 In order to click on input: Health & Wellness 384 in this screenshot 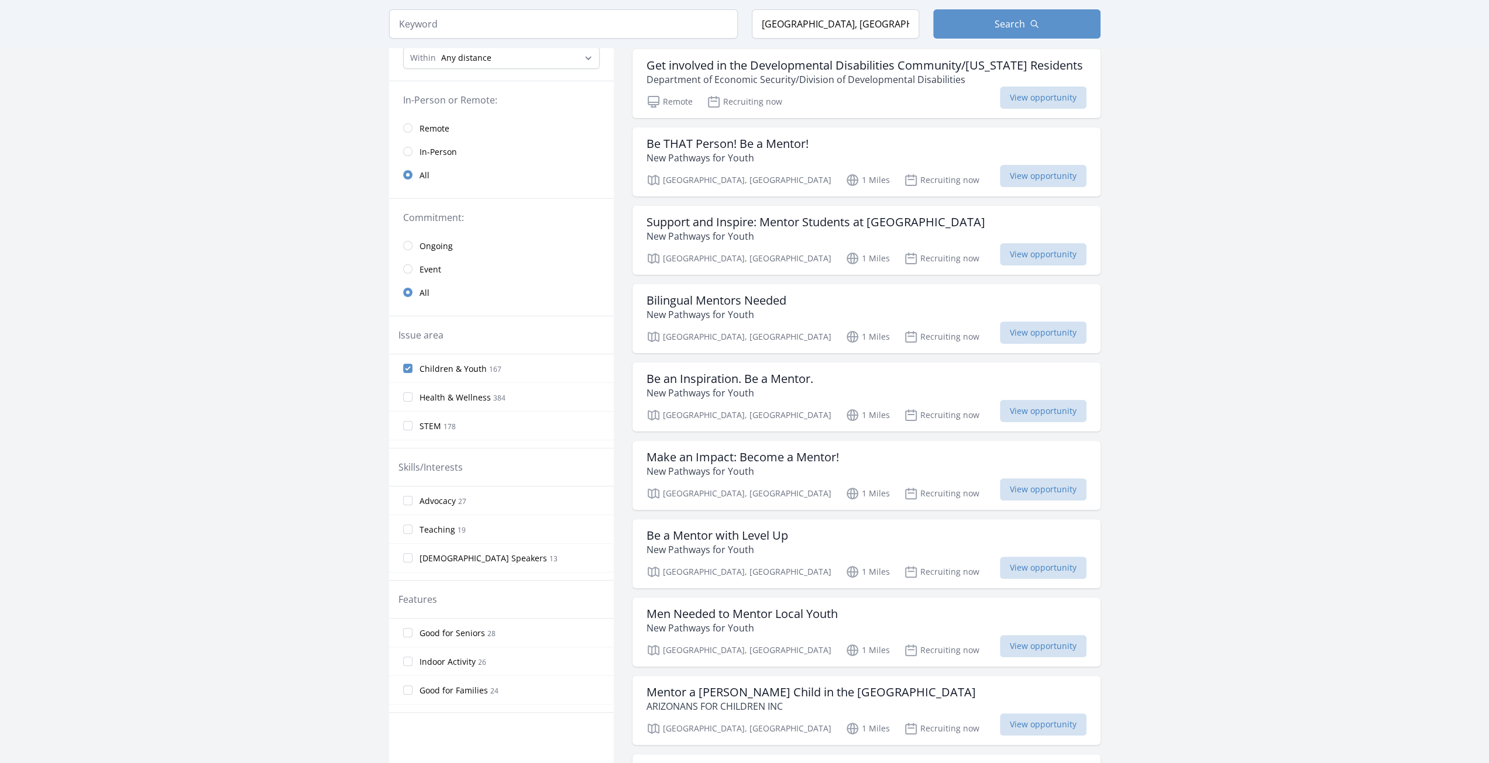, I will do `click(408, 397)`.